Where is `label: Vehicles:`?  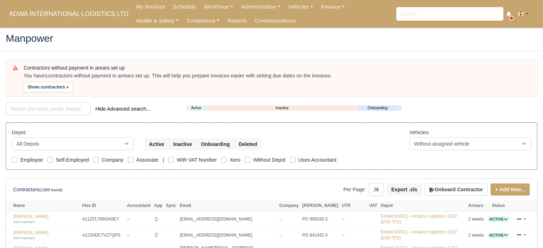 label: Vehicles: is located at coordinates (420, 133).